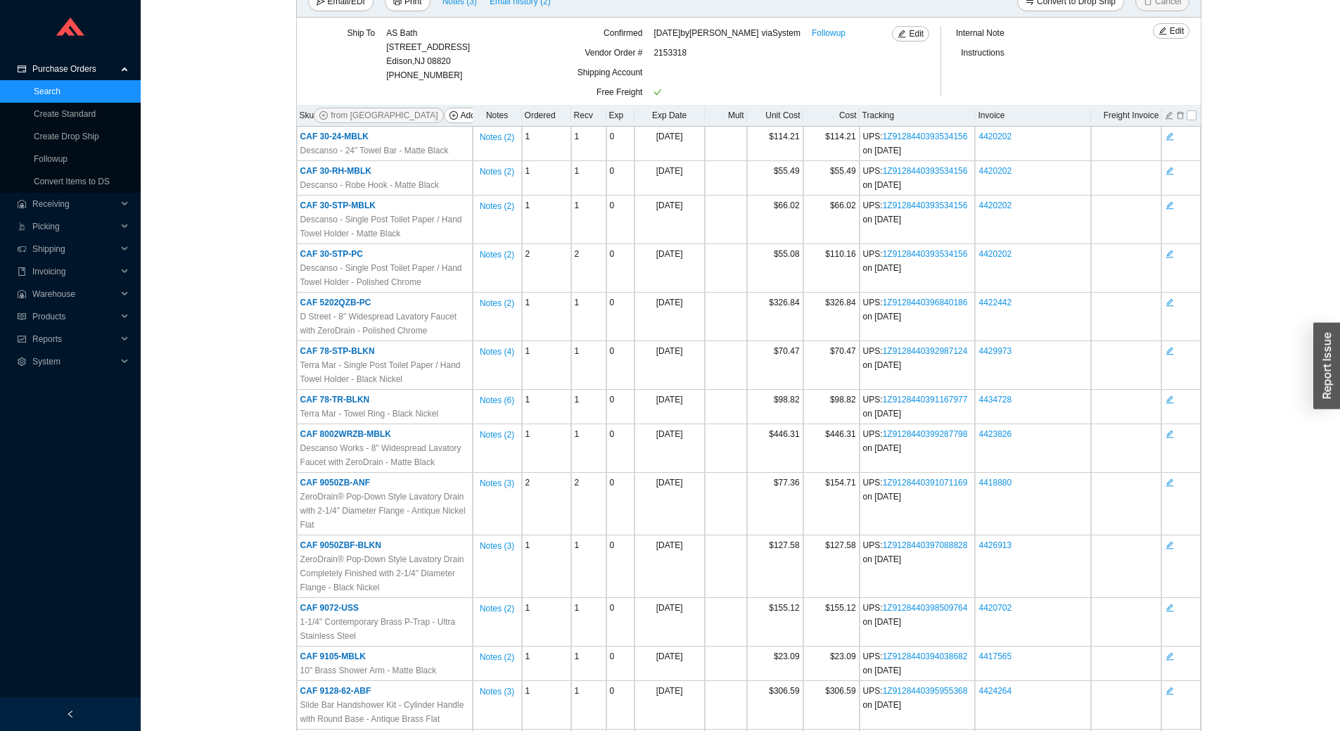 The height and width of the screenshot is (731, 1340). What do you see at coordinates (775, 144) in the screenshot?
I see `td: $114.21` at bounding box center [775, 144].